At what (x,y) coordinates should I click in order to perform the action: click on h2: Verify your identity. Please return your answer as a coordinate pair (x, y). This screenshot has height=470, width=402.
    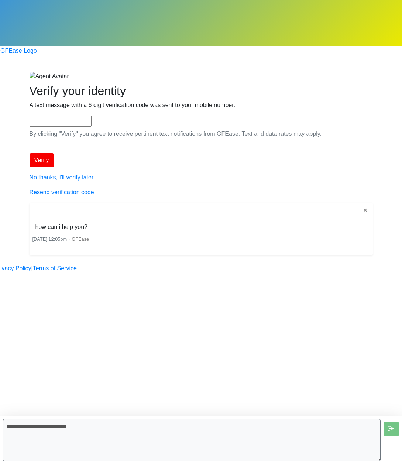
    Looking at the image, I should click on (201, 91).